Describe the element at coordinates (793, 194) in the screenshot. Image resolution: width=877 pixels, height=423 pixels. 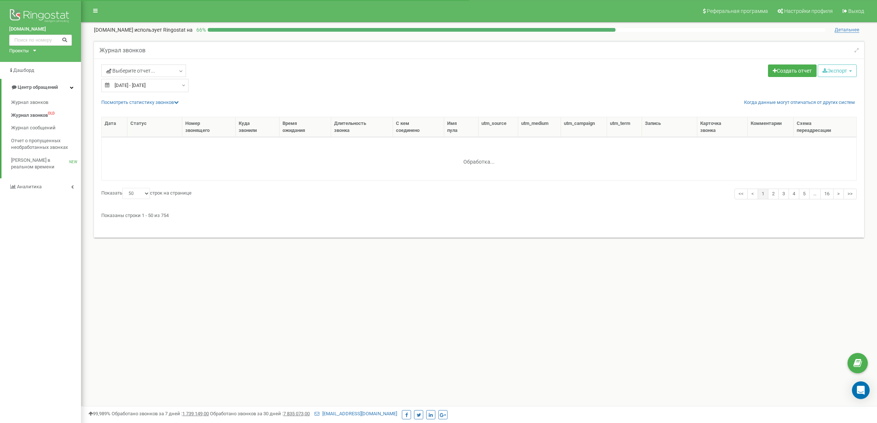
I see `a: 4` at that location.